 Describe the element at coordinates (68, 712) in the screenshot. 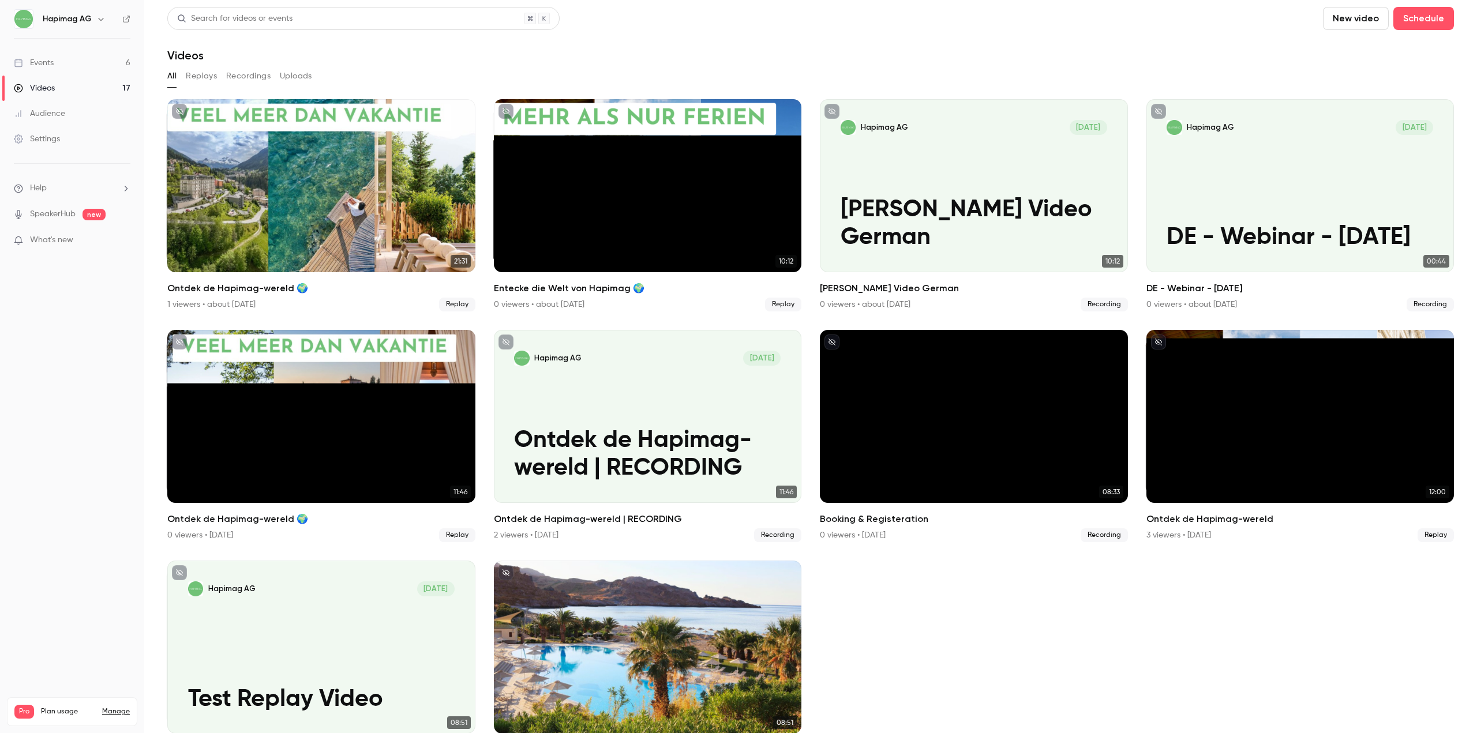

I see `span: Plan usage` at that location.